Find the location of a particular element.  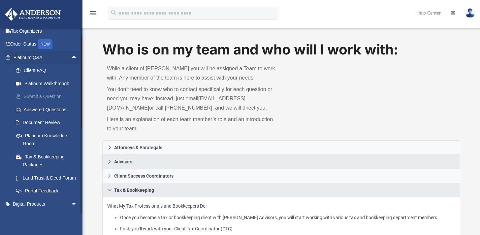

a: menu is located at coordinates (93, 15).